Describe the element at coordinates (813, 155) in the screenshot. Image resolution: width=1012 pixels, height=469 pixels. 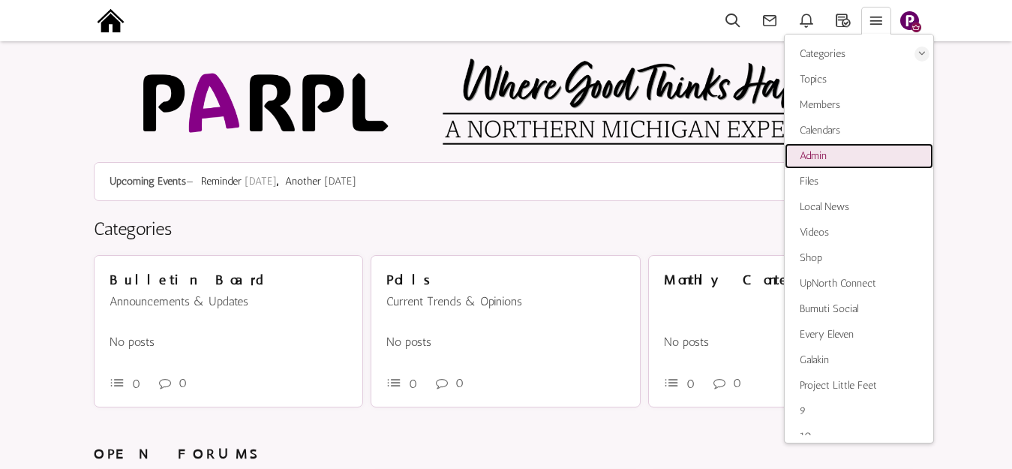
I see `span: Admin` at that location.